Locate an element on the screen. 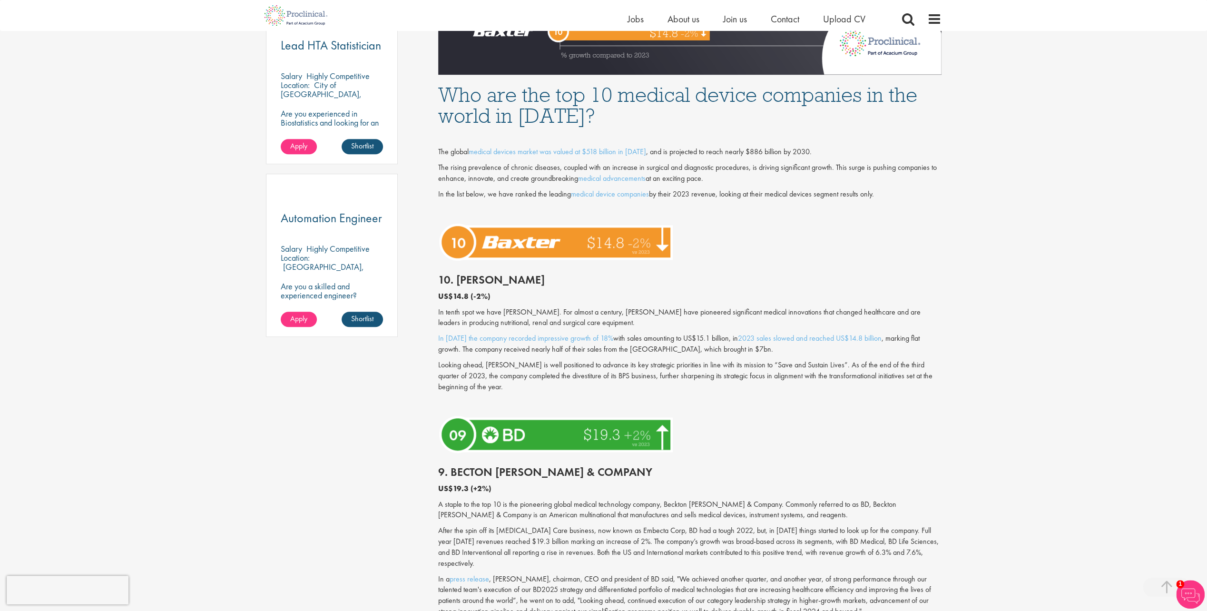 This screenshot has height=611, width=1207. span: Automation Engineer is located at coordinates (331, 218).